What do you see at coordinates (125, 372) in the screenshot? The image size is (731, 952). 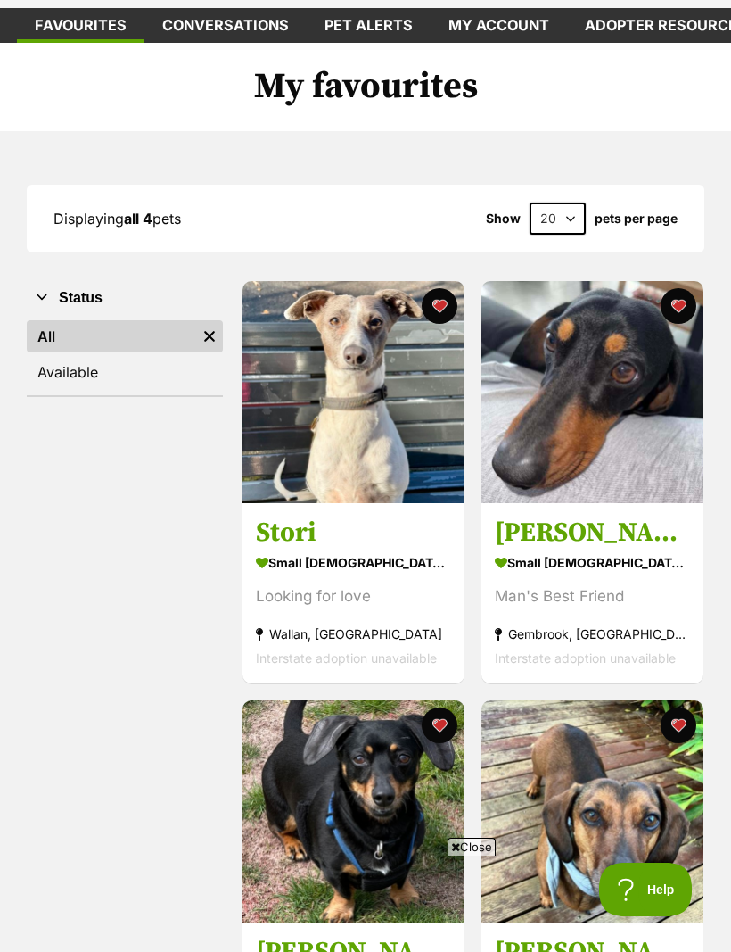 I see `a: Available` at bounding box center [125, 372].